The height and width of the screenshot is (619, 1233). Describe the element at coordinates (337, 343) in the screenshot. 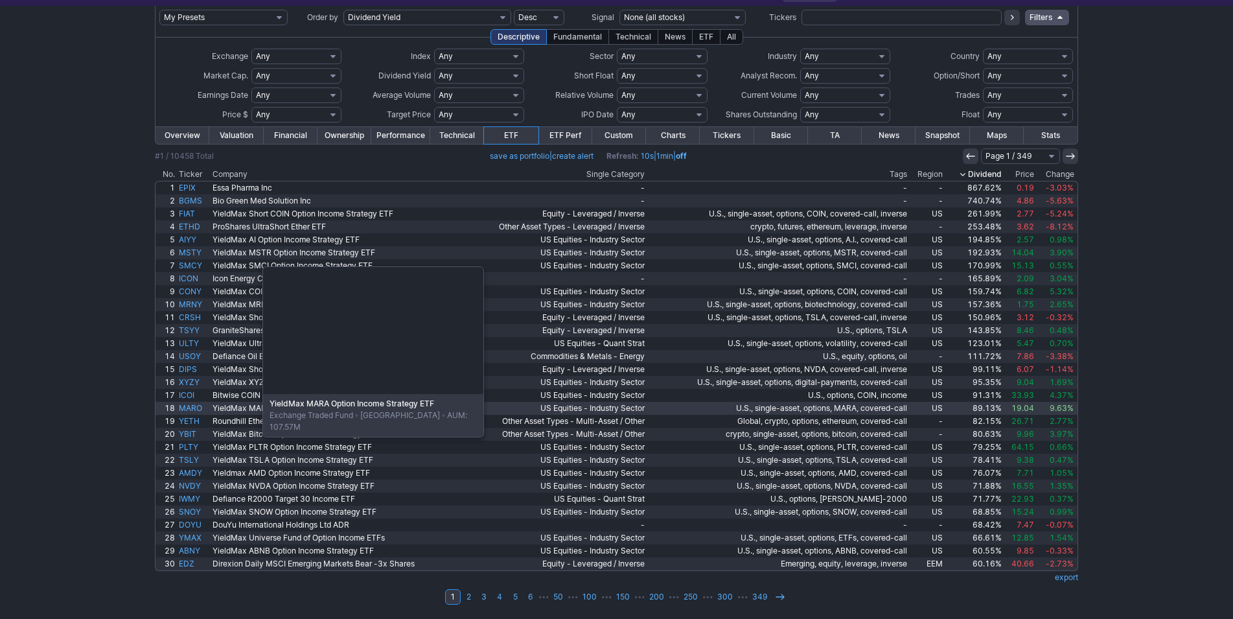

I see `a: YieldMax Ultra Option Income Strategy ETF` at that location.